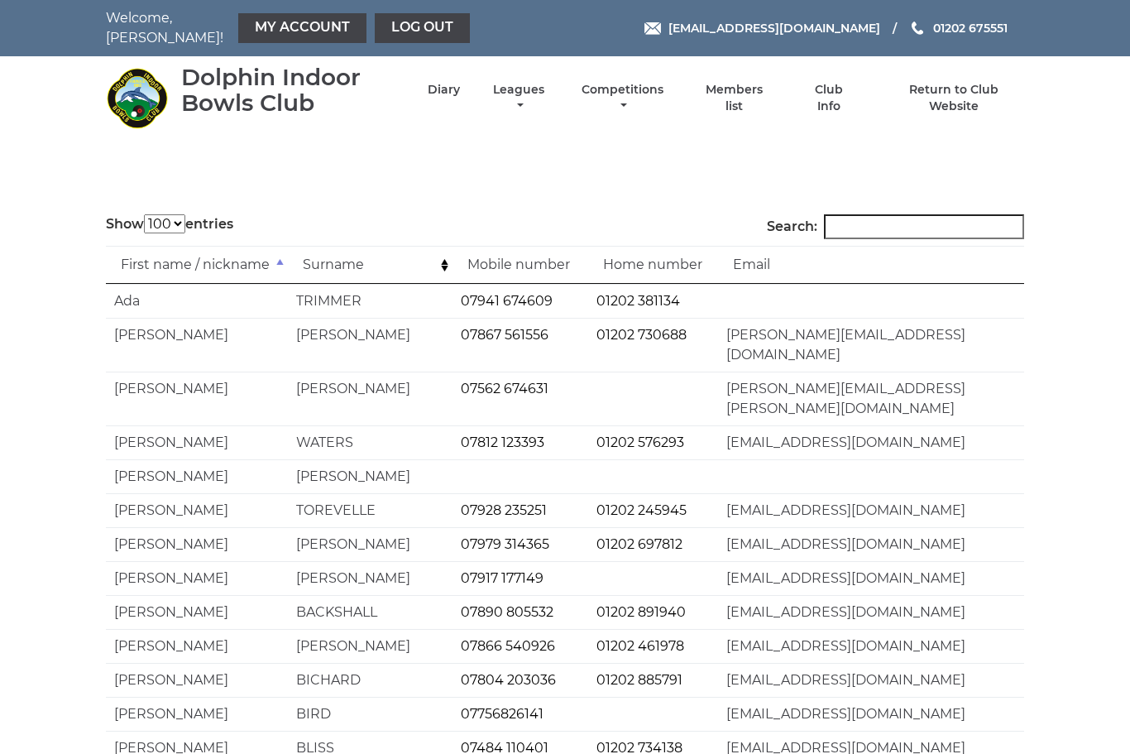 The image size is (1130, 754). Describe the element at coordinates (370, 612) in the screenshot. I see `td: BACKSHALL` at that location.